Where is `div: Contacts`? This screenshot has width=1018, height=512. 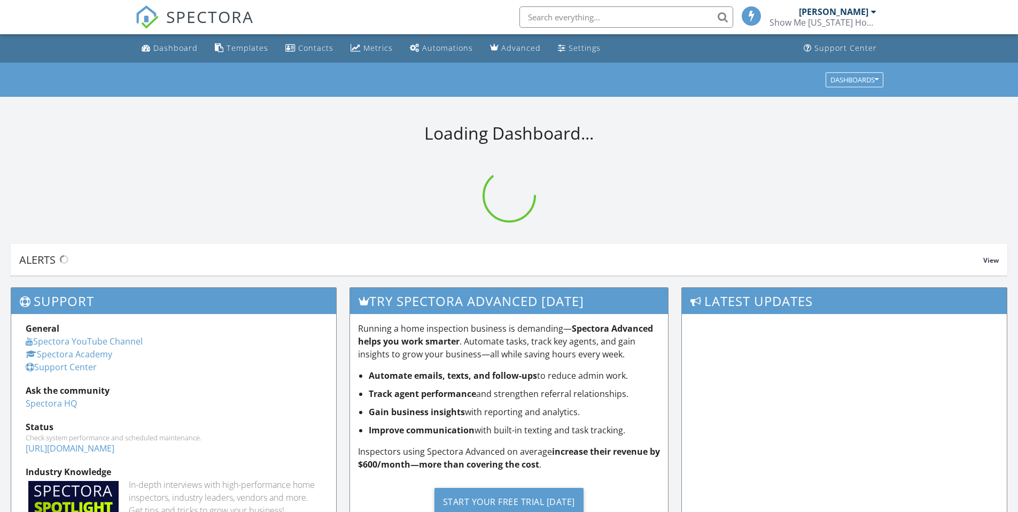
div: Contacts is located at coordinates (316, 48).